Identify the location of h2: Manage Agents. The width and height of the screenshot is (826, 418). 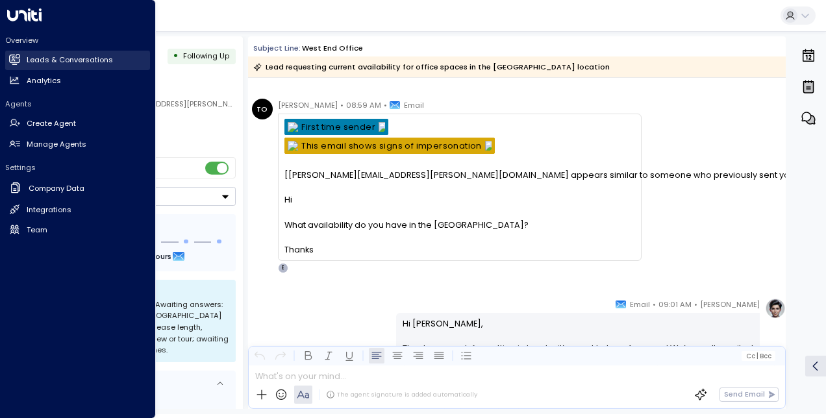
(56, 144).